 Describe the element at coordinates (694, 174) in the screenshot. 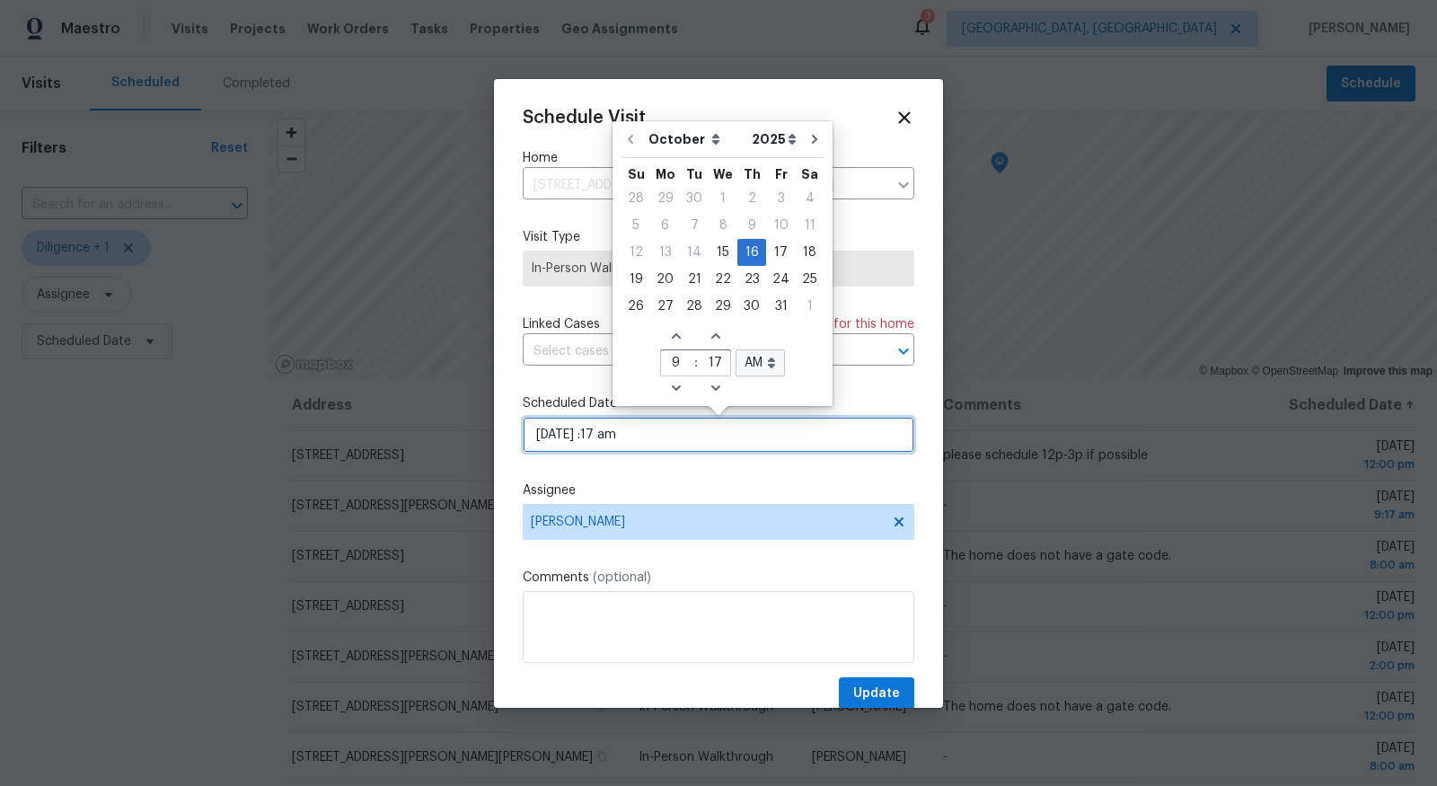

I see `abbr: Tuesday` at that location.